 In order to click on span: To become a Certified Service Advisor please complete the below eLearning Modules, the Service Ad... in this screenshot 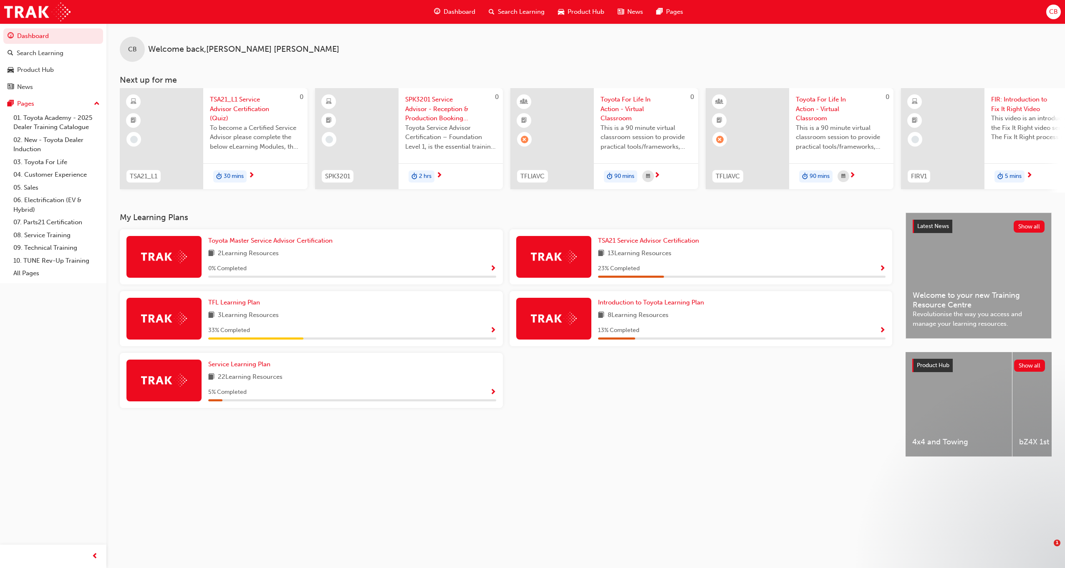, I will do `click(255, 137)`.